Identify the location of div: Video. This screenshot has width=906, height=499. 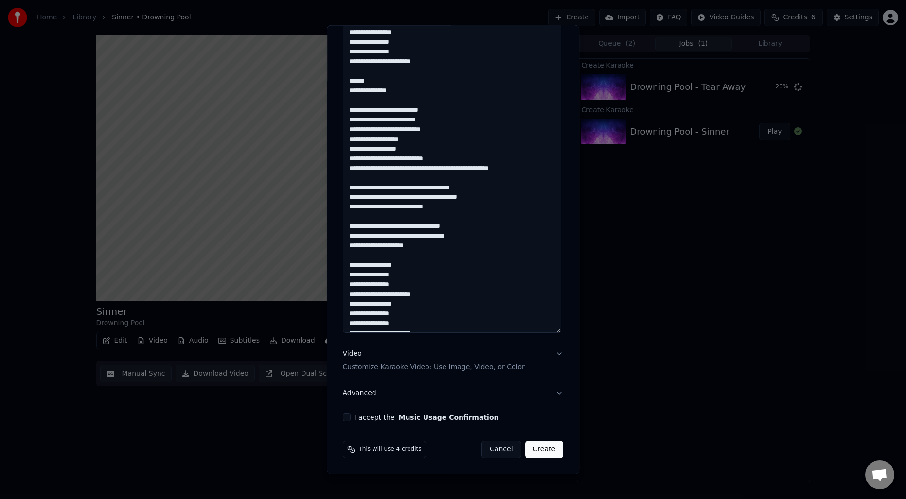
(434, 361).